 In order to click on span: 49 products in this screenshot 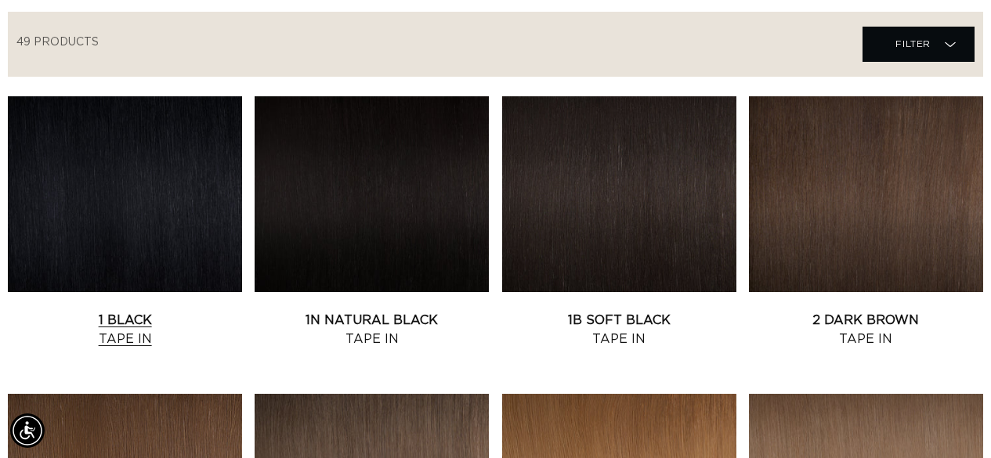, I will do `click(57, 42)`.